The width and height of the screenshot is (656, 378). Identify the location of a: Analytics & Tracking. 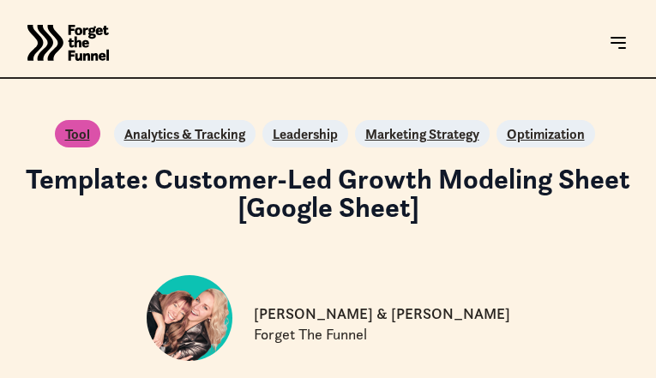
(184, 134).